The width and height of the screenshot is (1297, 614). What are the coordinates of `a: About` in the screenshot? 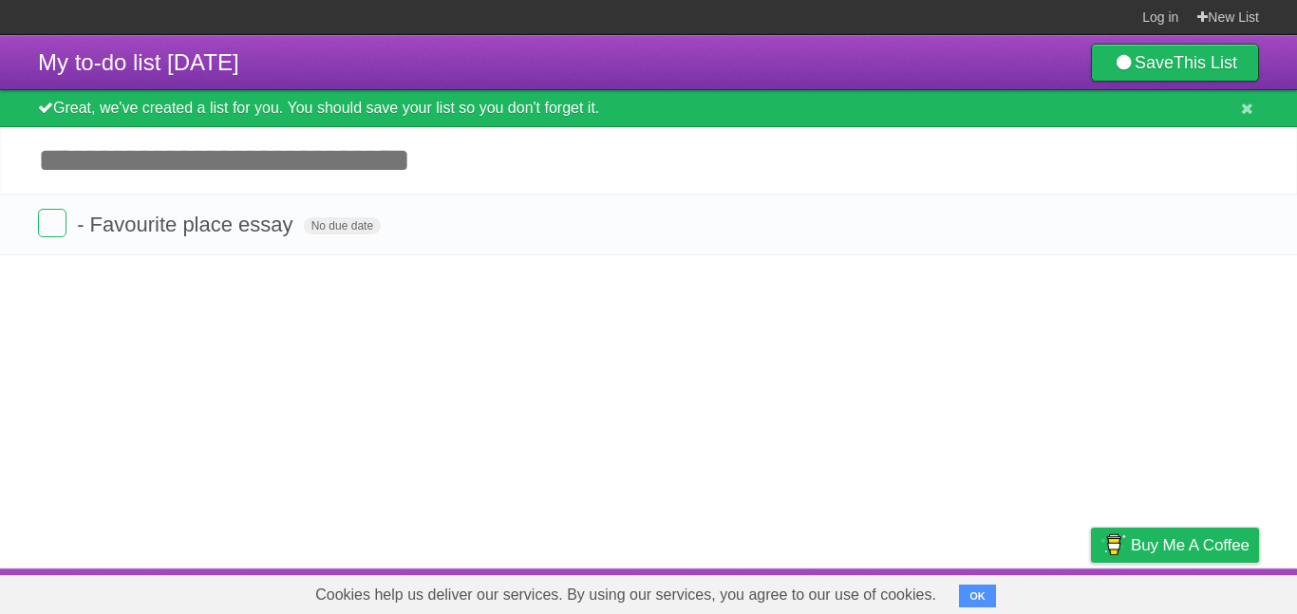 It's located at (858, 591).